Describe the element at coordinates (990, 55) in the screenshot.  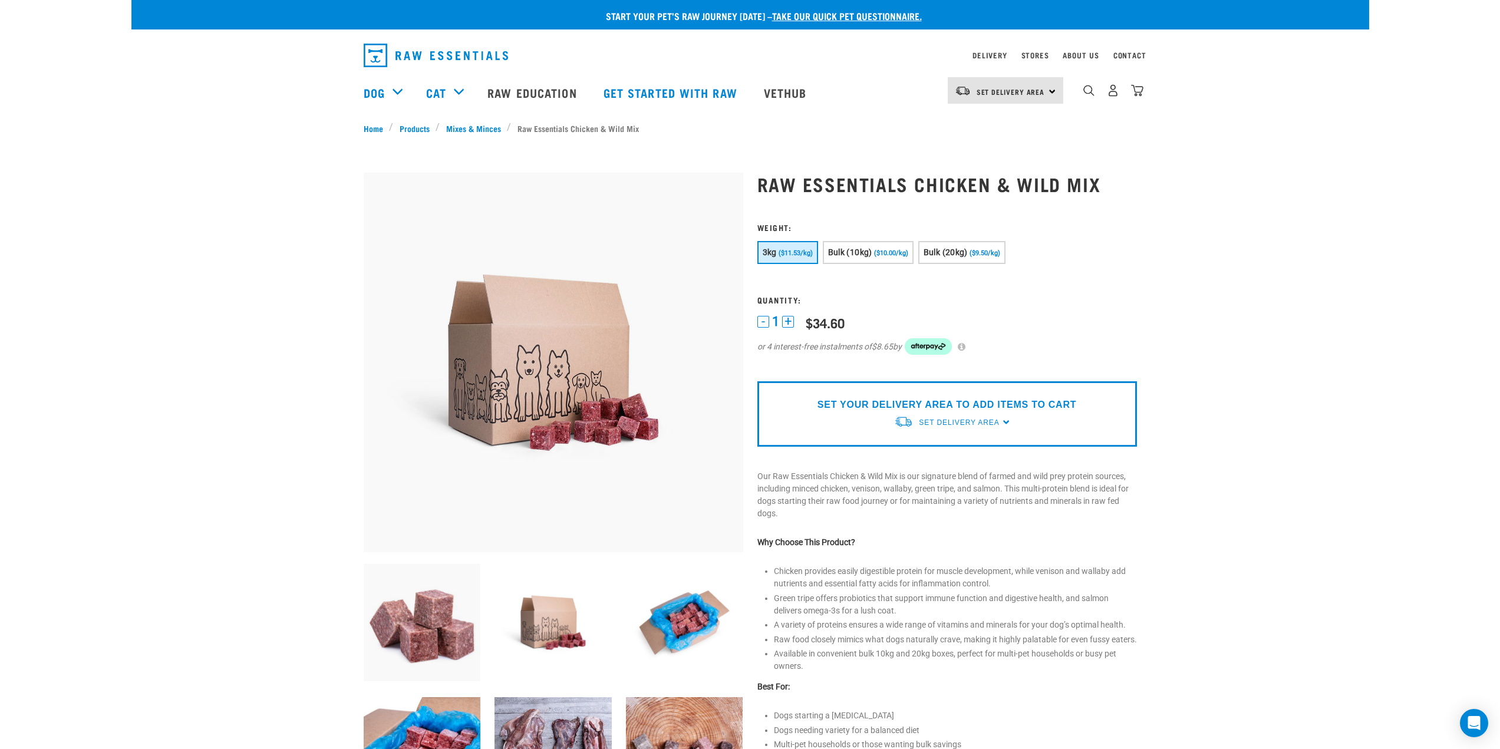
I see `a: Delivery` at that location.